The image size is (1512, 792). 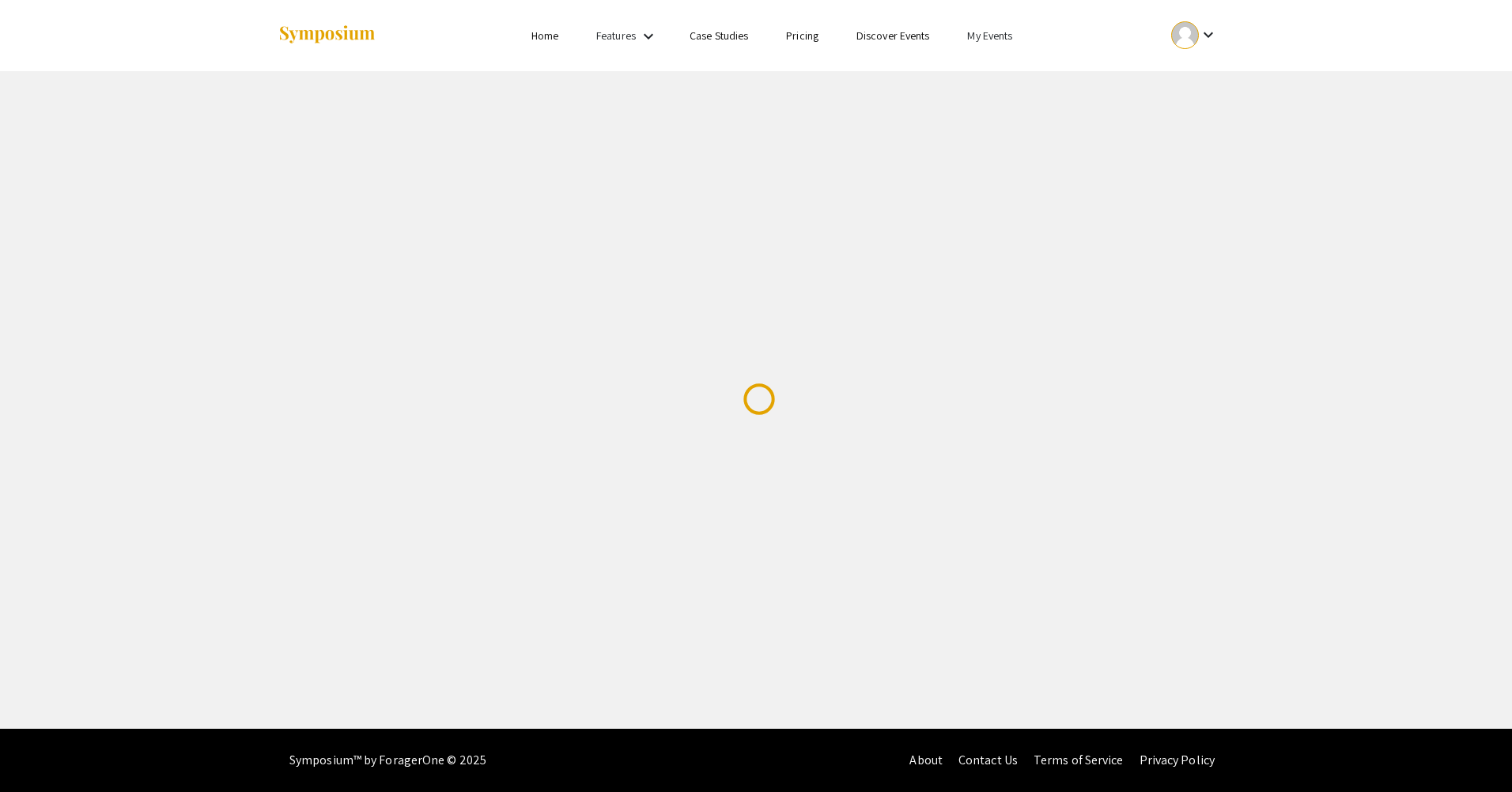 I want to click on a: Privacy Policy, so click(x=1177, y=760).